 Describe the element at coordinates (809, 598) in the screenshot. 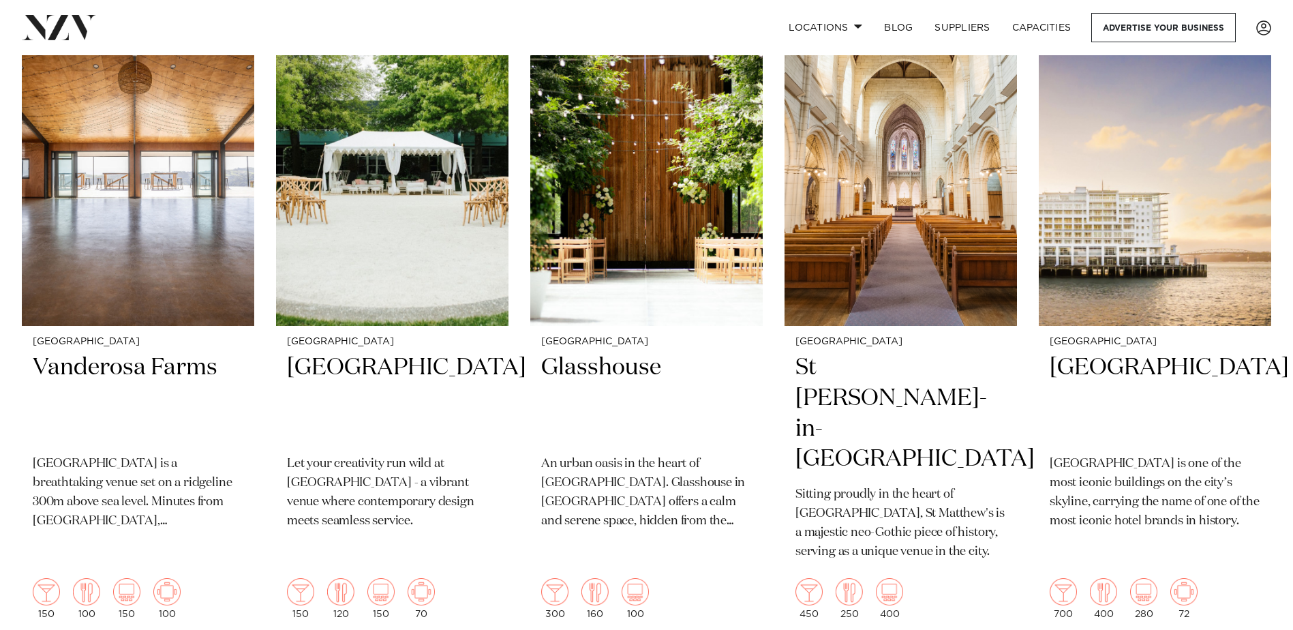

I see `div: 450` at that location.